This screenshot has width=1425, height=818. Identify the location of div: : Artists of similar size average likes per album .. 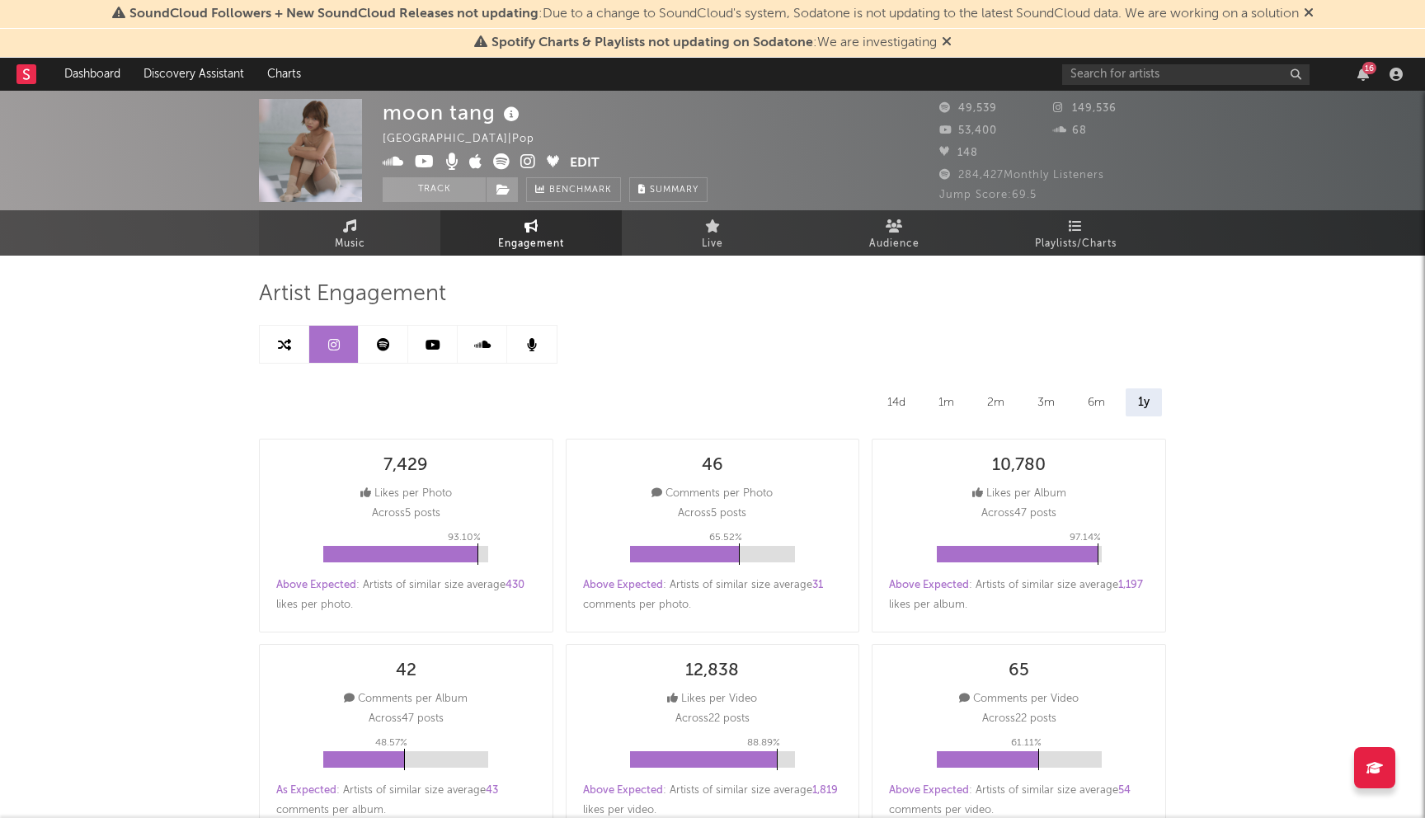
(1018, 595).